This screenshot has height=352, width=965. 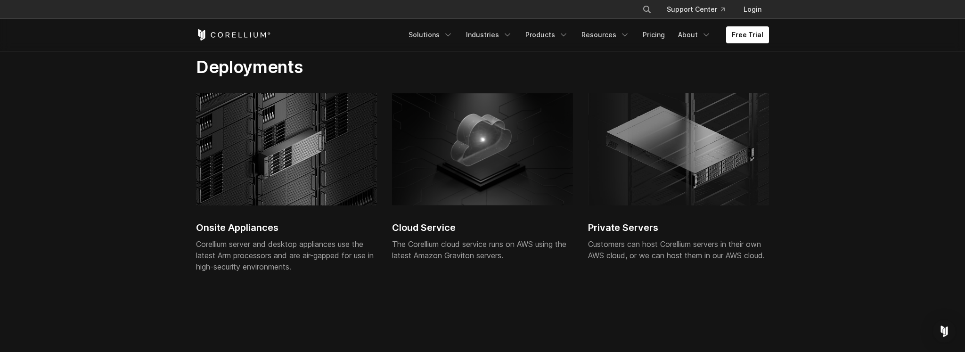 What do you see at coordinates (483, 228) in the screenshot?
I see `h2: Cloud Service` at bounding box center [483, 228].